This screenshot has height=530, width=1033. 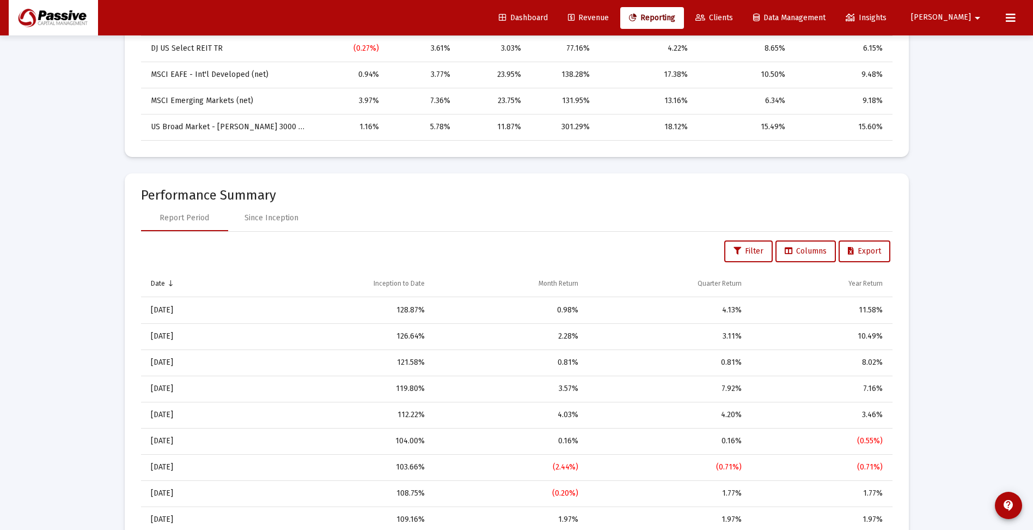 I want to click on a: Reporting, so click(x=652, y=18).